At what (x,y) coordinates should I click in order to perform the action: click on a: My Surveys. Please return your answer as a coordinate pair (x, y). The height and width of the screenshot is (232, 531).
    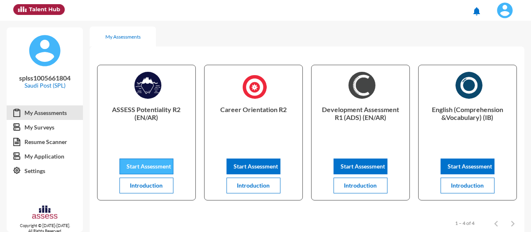
    Looking at the image, I should click on (45, 127).